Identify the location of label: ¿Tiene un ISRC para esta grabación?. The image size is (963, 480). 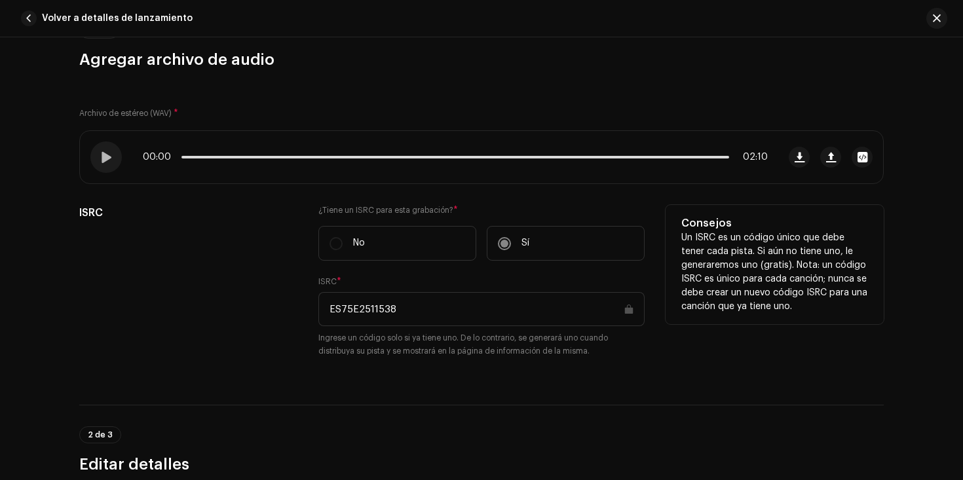
(481, 210).